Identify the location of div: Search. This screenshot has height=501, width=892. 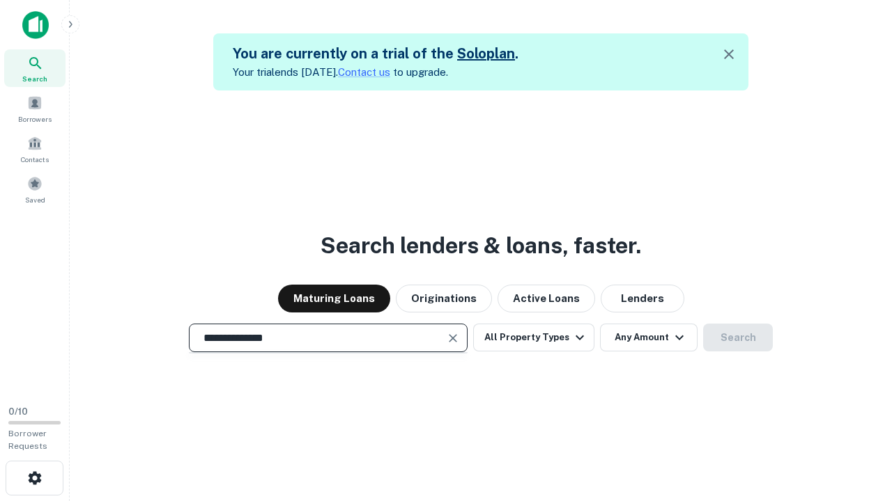
(35, 68).